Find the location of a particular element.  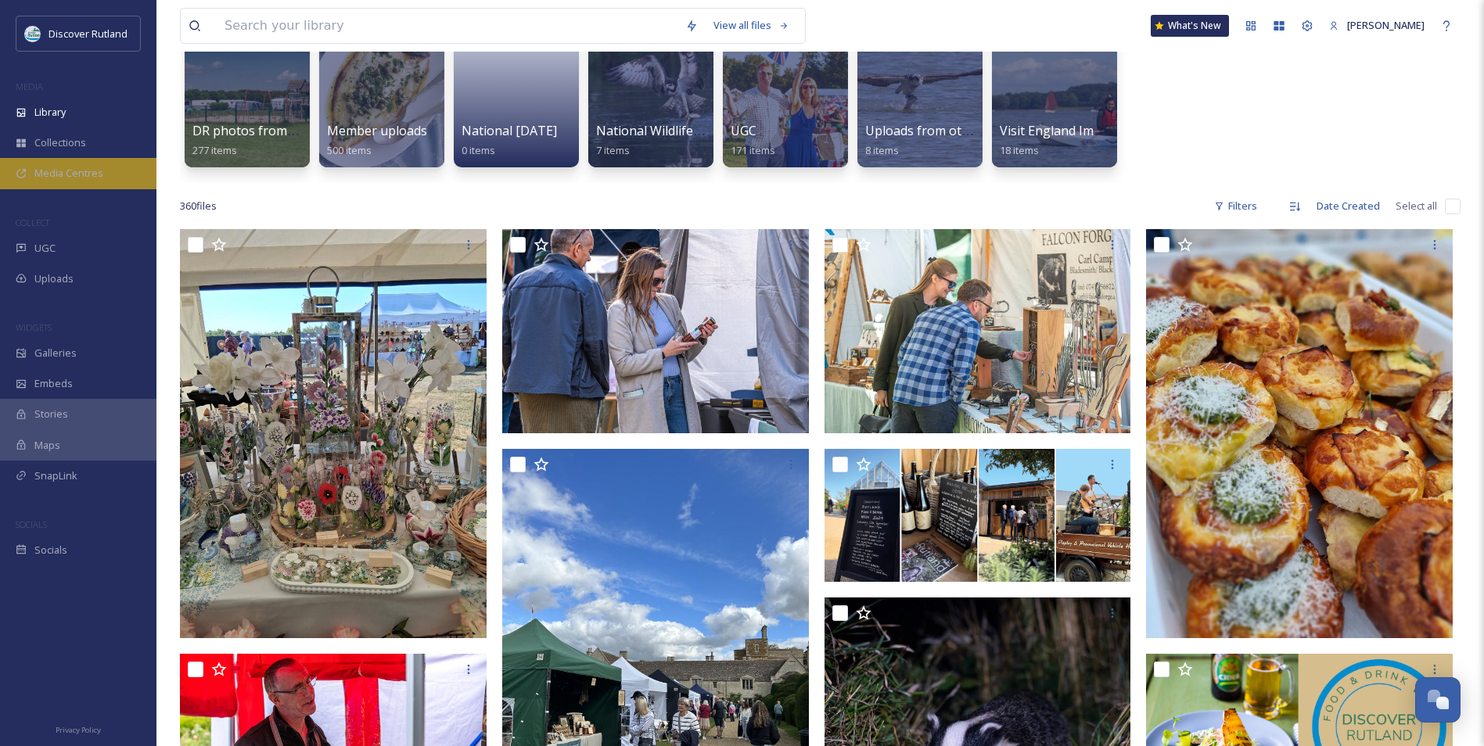

span: SOCIALS is located at coordinates (31, 524).